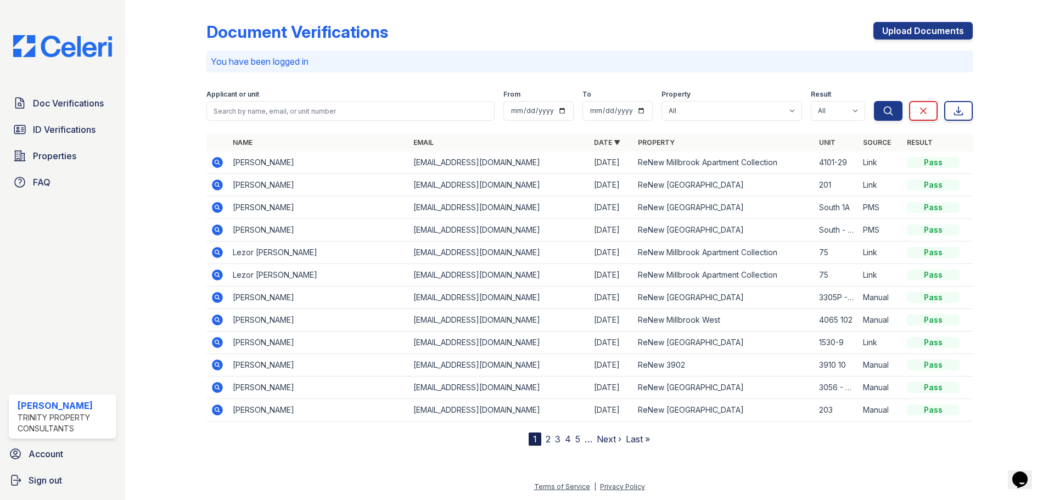 This screenshot has height=500, width=1054. What do you see at coordinates (837, 230) in the screenshot?
I see `td: South - 1A` at bounding box center [837, 230].